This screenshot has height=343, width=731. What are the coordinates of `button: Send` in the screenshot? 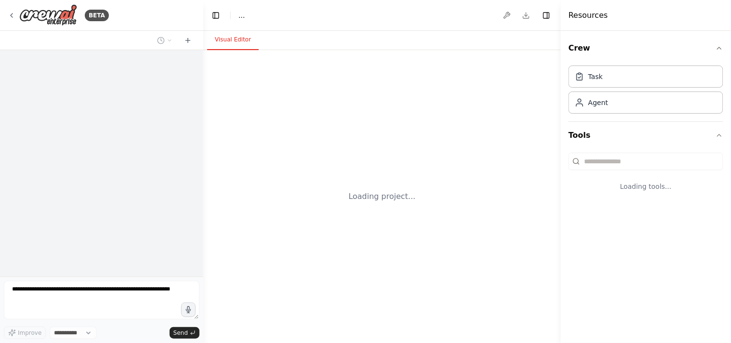 It's located at (185, 333).